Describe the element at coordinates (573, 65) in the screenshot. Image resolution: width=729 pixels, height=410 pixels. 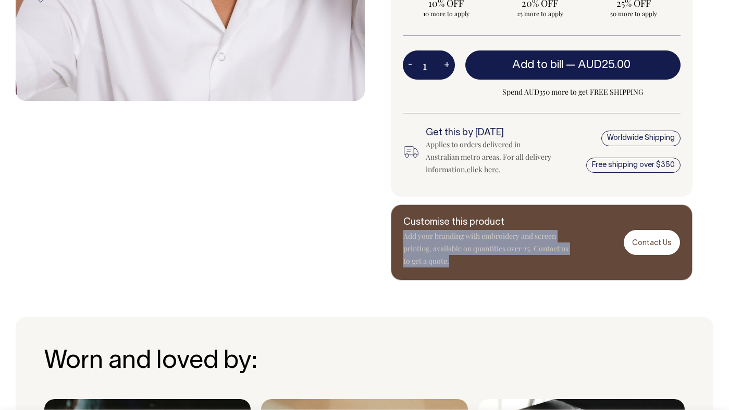
I see `button: Add to bill —AUD25.00` at that location.